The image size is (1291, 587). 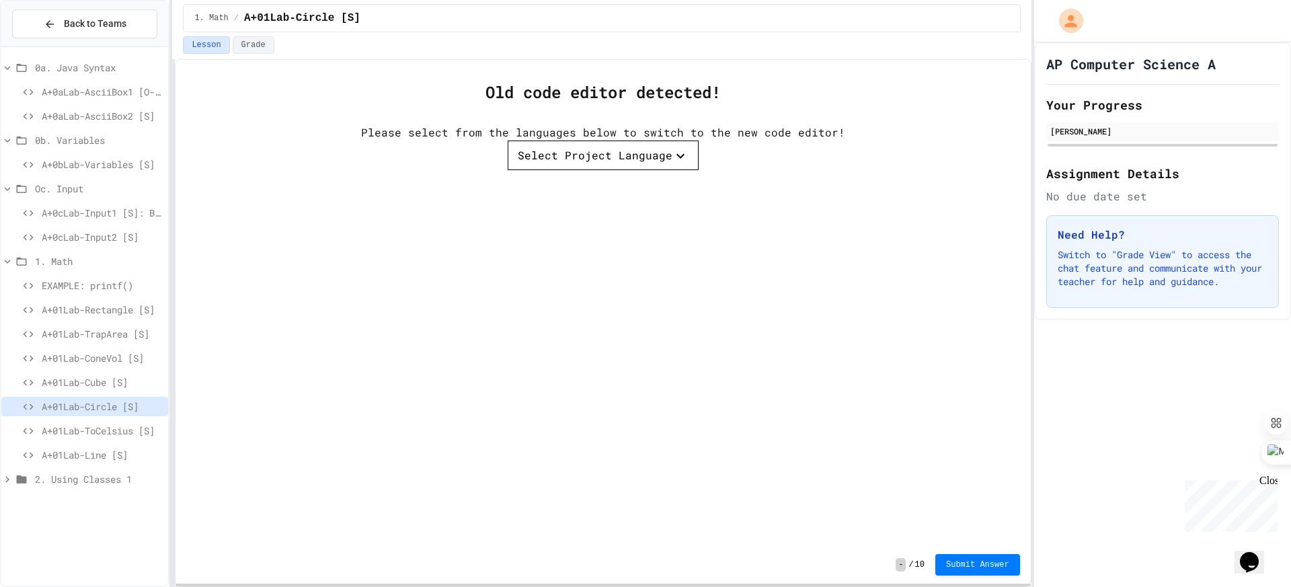 What do you see at coordinates (1162, 173) in the screenshot?
I see `h2: Assignment Details` at bounding box center [1162, 173].